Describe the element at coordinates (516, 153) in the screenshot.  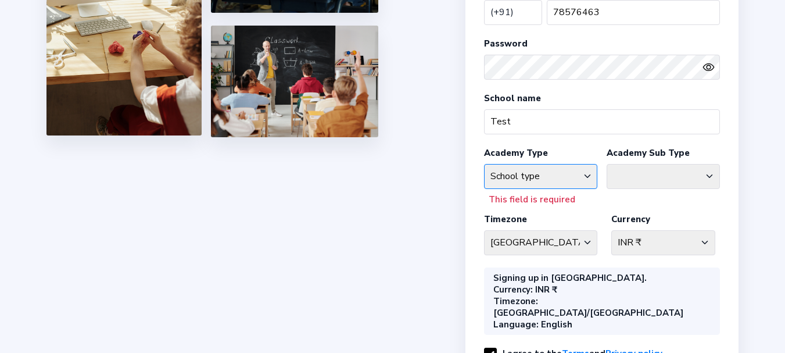
I see `label: Academy Type` at that location.